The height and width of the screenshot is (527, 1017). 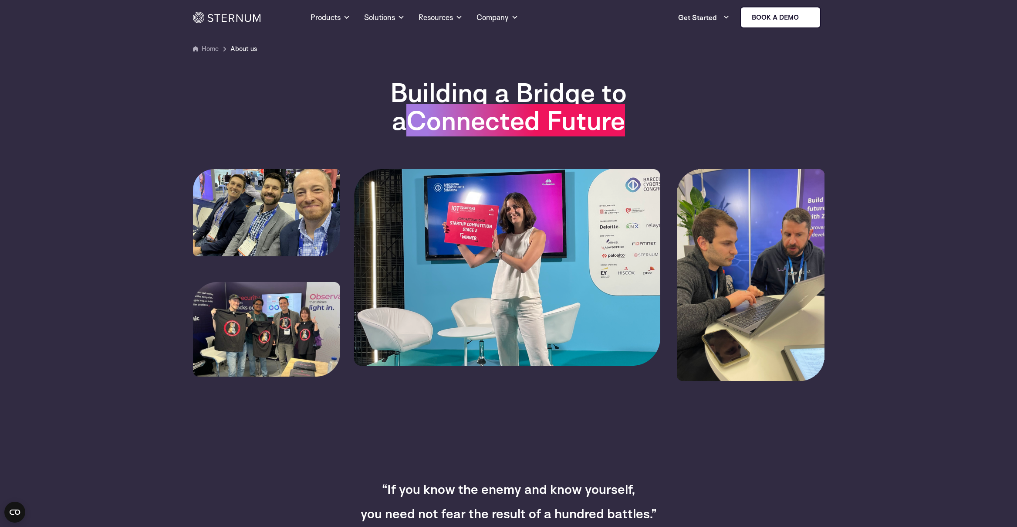 What do you see at coordinates (508, 501) in the screenshot?
I see `h3: “If you know the enemy and know yourself, you need not fear the result of a hundred battles.”` at bounding box center [508, 501].